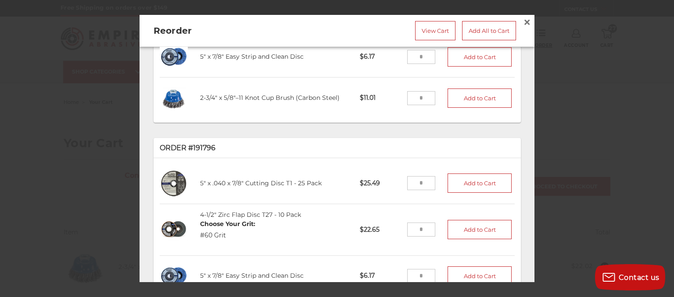 The width and height of the screenshot is (674, 297). I want to click on dd: #60 Grit, so click(228, 235).